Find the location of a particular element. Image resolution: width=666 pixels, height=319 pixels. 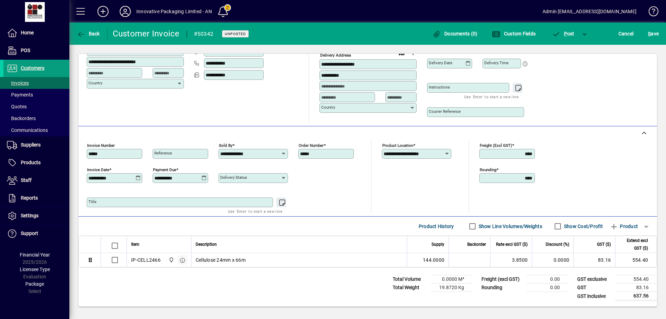

span: Description is located at coordinates (206, 244).